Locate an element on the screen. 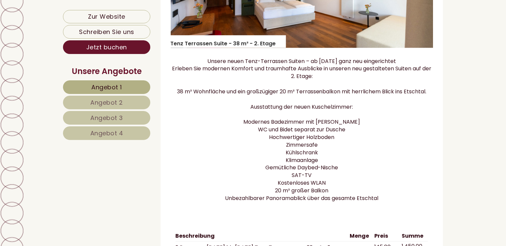  div: Hotel Tenz is located at coordinates (63, 23).